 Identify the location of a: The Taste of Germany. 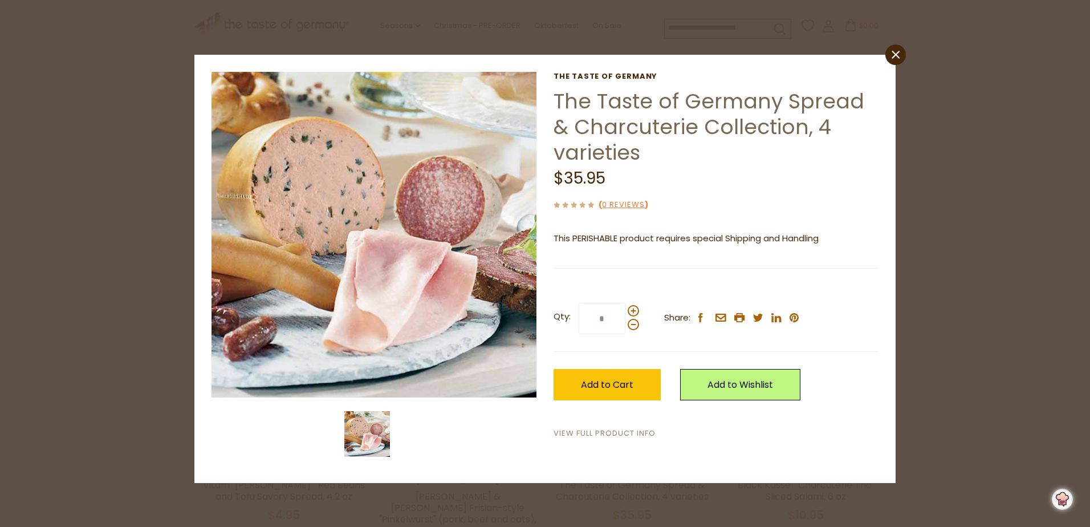
(716, 76).